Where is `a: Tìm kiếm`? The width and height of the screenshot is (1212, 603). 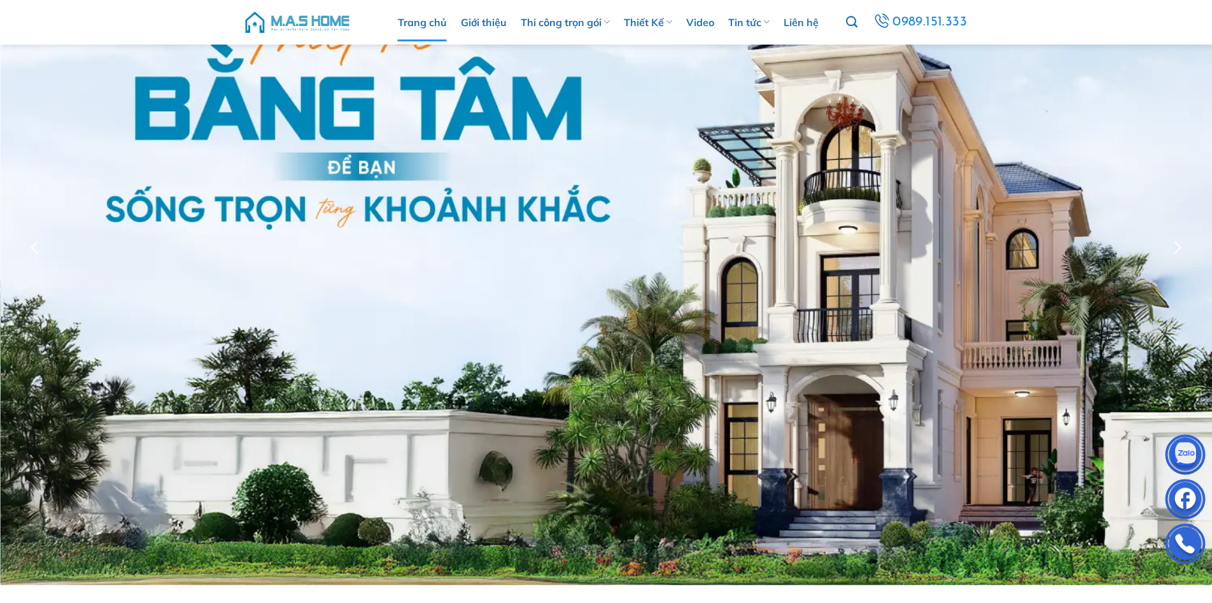 a: Tìm kiếm is located at coordinates (852, 22).